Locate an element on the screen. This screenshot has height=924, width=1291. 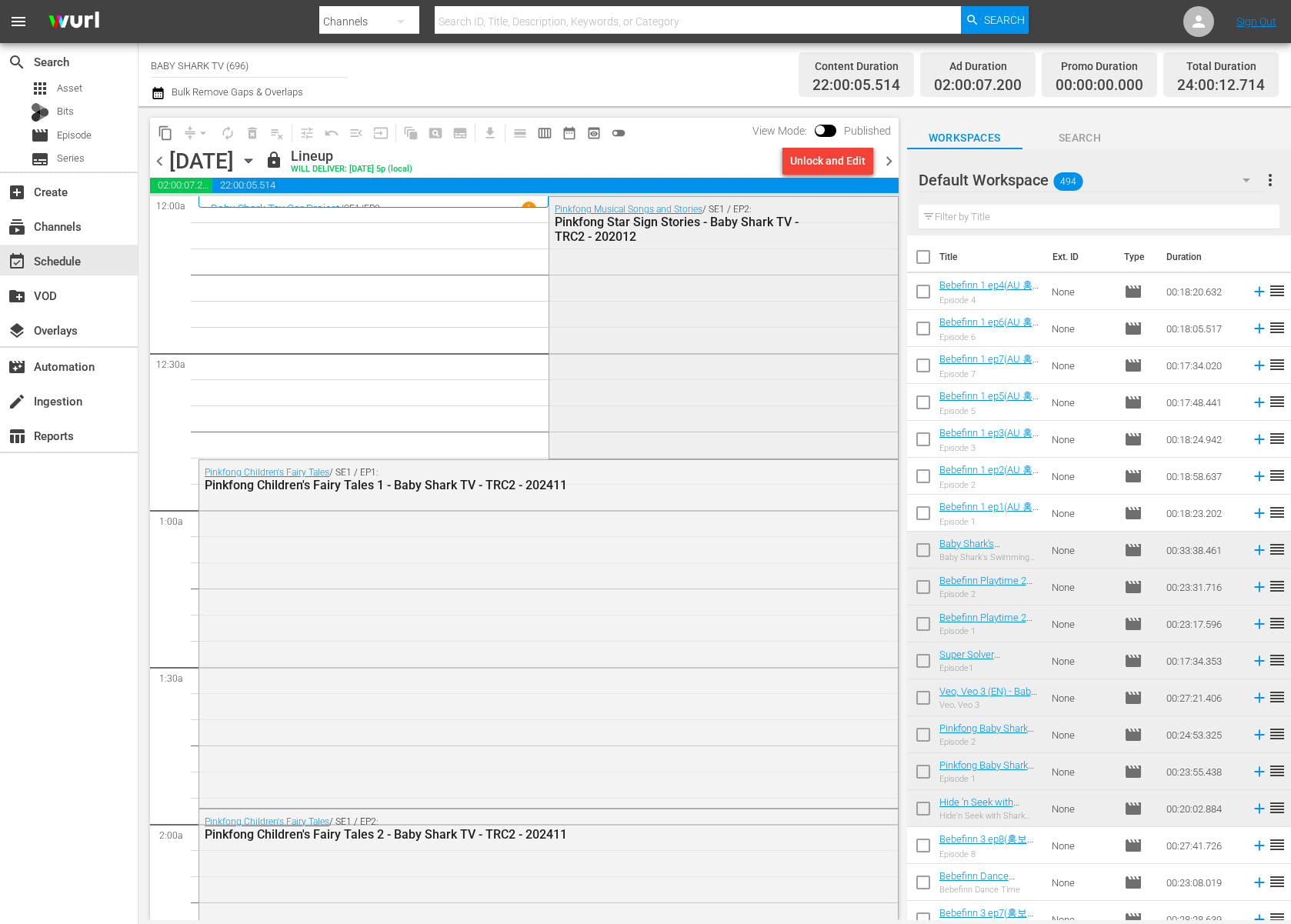
td: 00:20:02.884 is located at coordinates (1202, 808).